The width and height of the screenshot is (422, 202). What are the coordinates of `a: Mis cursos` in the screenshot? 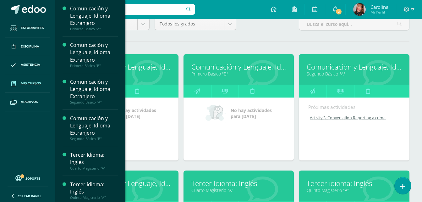 It's located at (28, 83).